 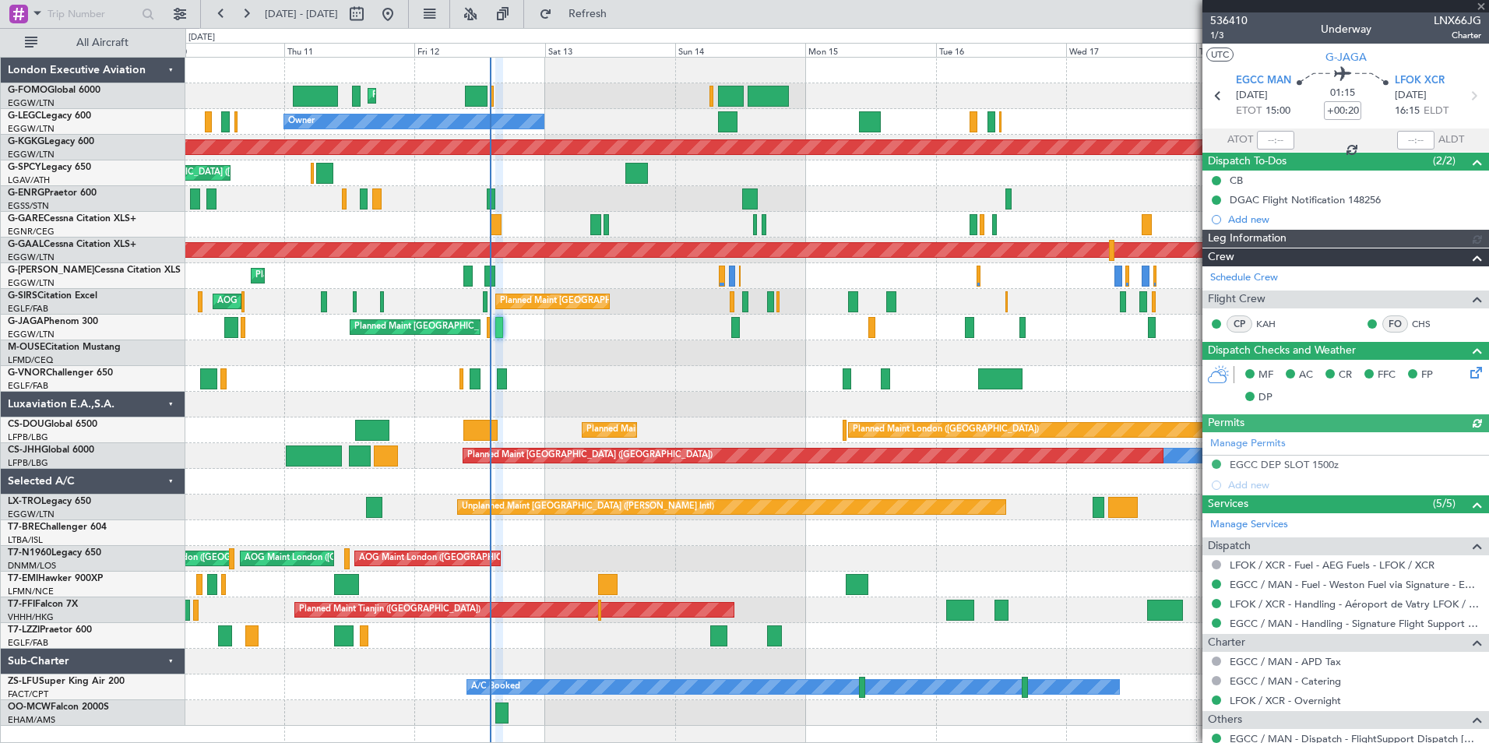 What do you see at coordinates (55, 579) in the screenshot?
I see `a: T7-EMIHawker 900XP` at bounding box center [55, 579].